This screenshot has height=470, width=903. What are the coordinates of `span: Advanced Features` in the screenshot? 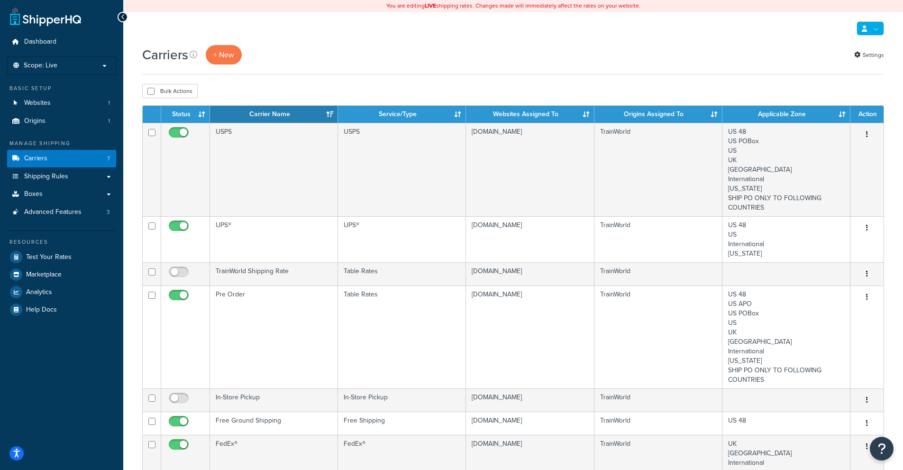 It's located at (53, 212).